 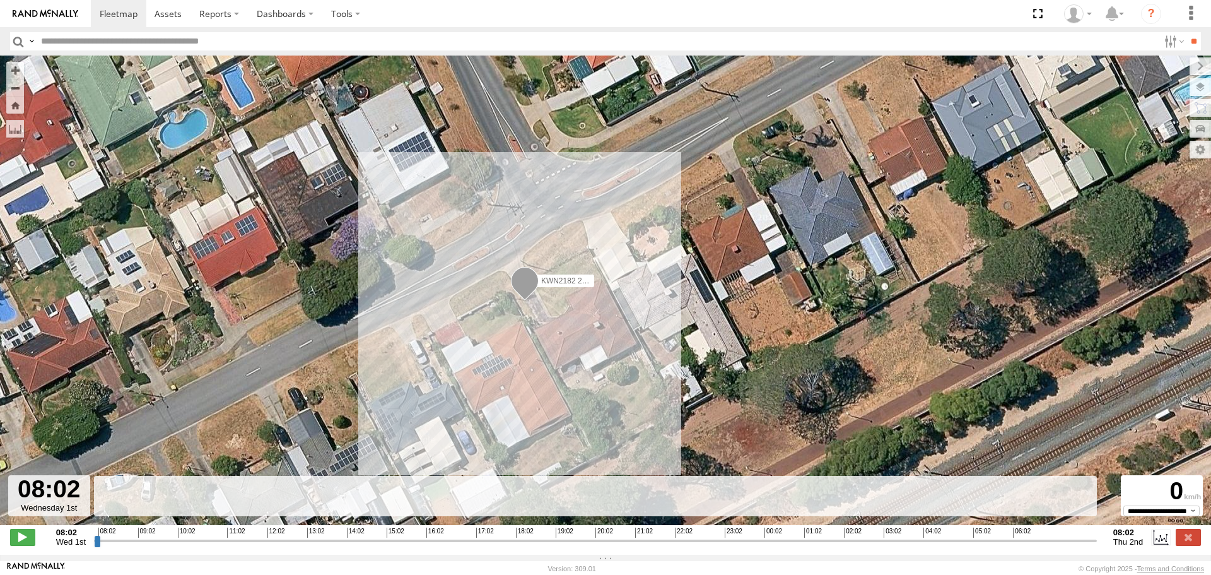 What do you see at coordinates (45, 14) in the screenshot?
I see `img: rand-logo.svg` at bounding box center [45, 14].